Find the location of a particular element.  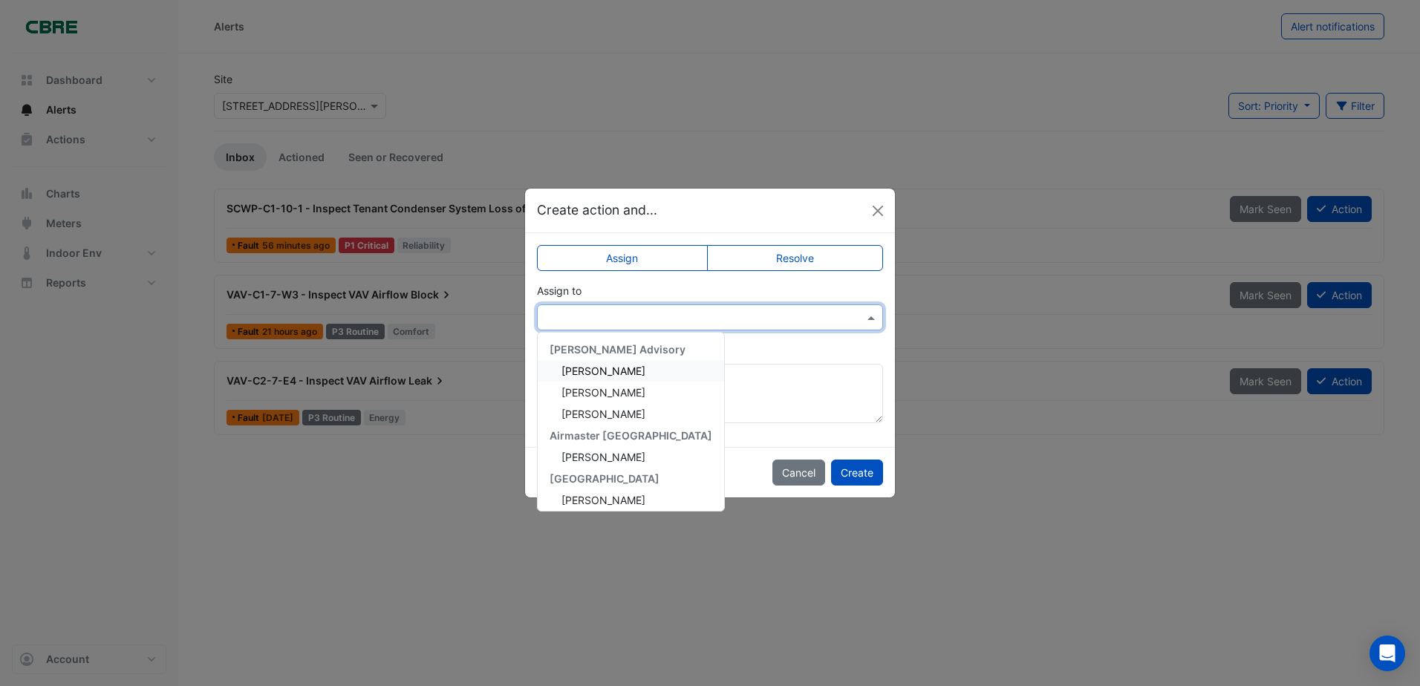

button: Close is located at coordinates (878, 211).